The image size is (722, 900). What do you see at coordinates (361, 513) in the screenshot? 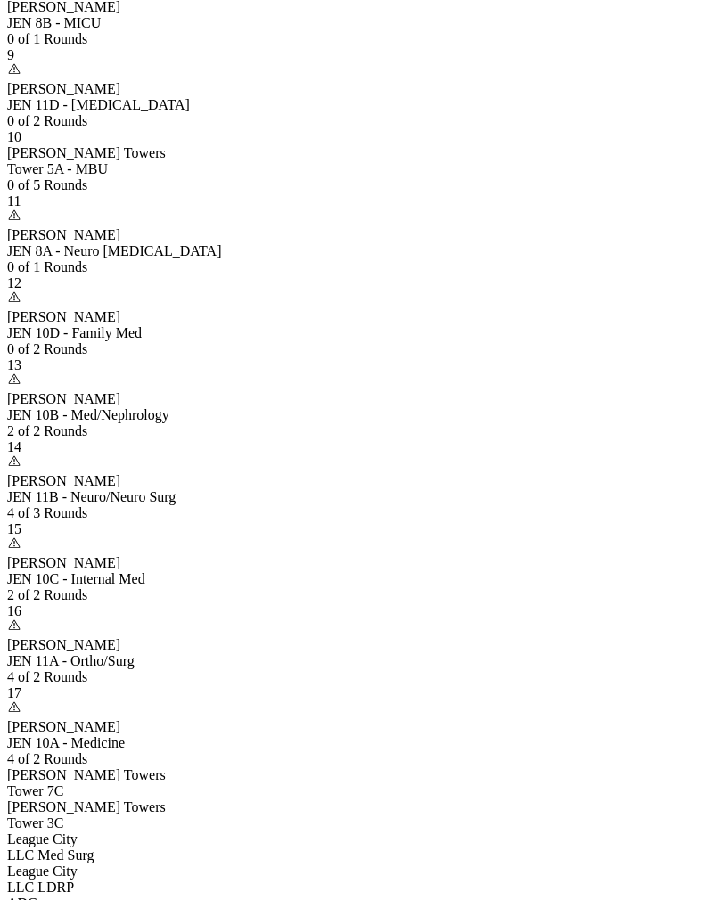
I see `div: 4 of 3 Rounds` at bounding box center [361, 513].